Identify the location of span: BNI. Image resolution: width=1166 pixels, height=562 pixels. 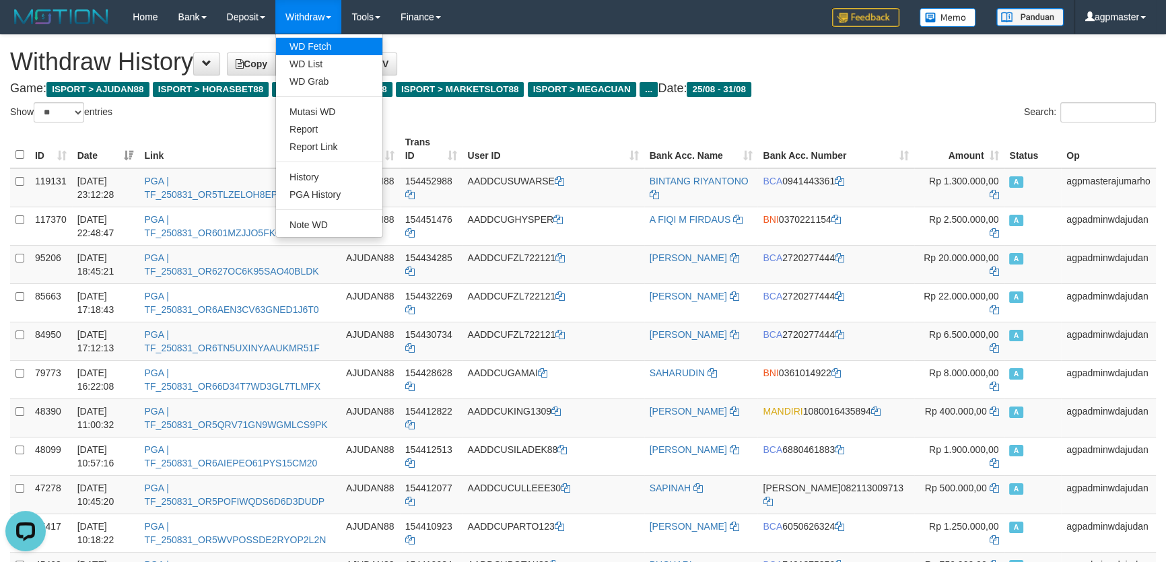
(770, 373).